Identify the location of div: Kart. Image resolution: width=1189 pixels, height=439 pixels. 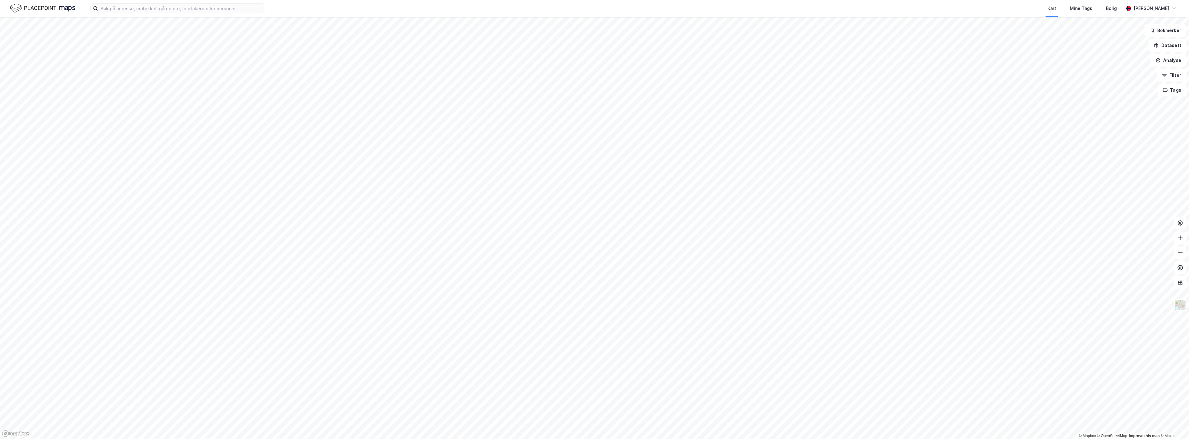
(1052, 8).